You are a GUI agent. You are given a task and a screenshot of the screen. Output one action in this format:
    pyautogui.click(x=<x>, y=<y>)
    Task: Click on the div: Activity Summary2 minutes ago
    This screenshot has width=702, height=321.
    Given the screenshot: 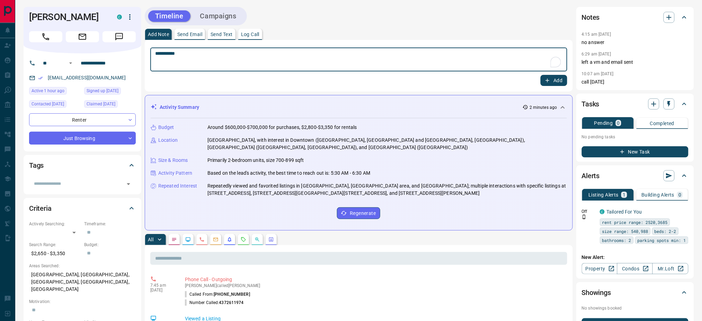 What is the action you would take?
    pyautogui.click(x=359, y=107)
    